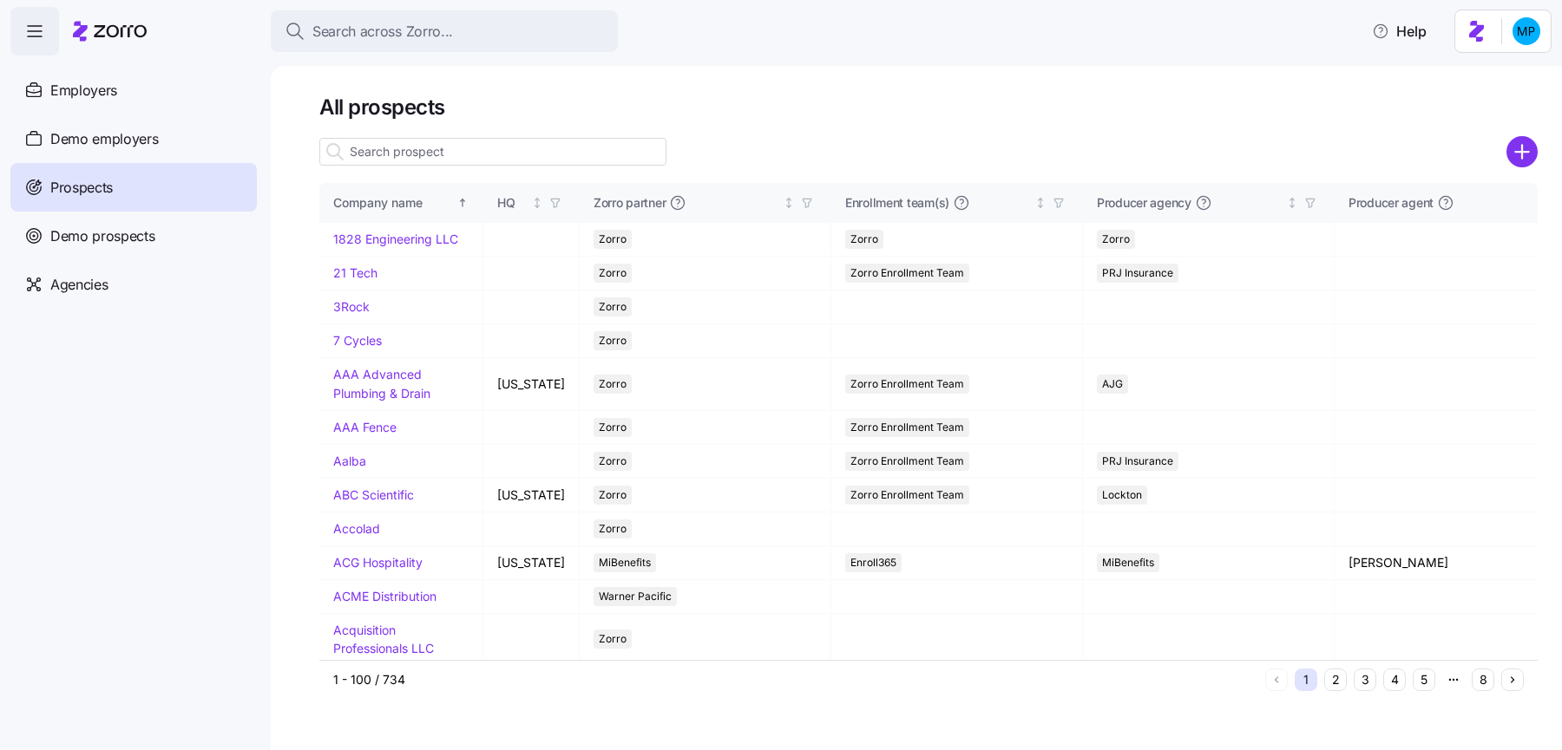 Image resolution: width=1562 pixels, height=750 pixels. Describe the element at coordinates (350, 461) in the screenshot. I see `a: Aalba` at that location.